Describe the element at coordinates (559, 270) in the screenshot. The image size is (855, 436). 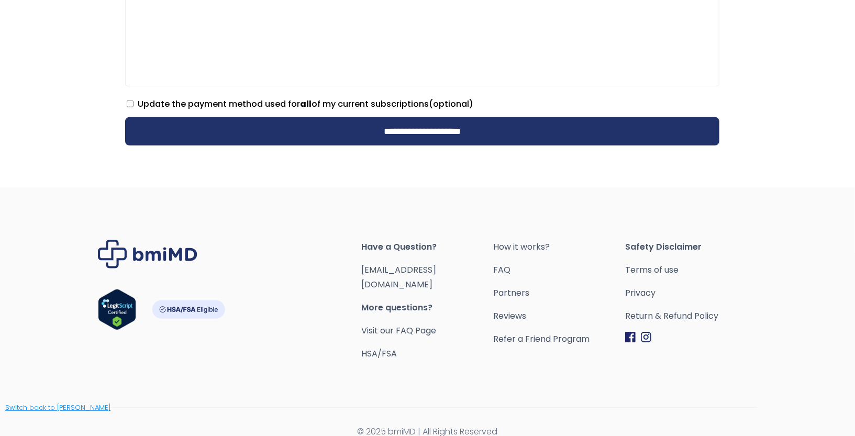
I see `a: FAQ` at that location.